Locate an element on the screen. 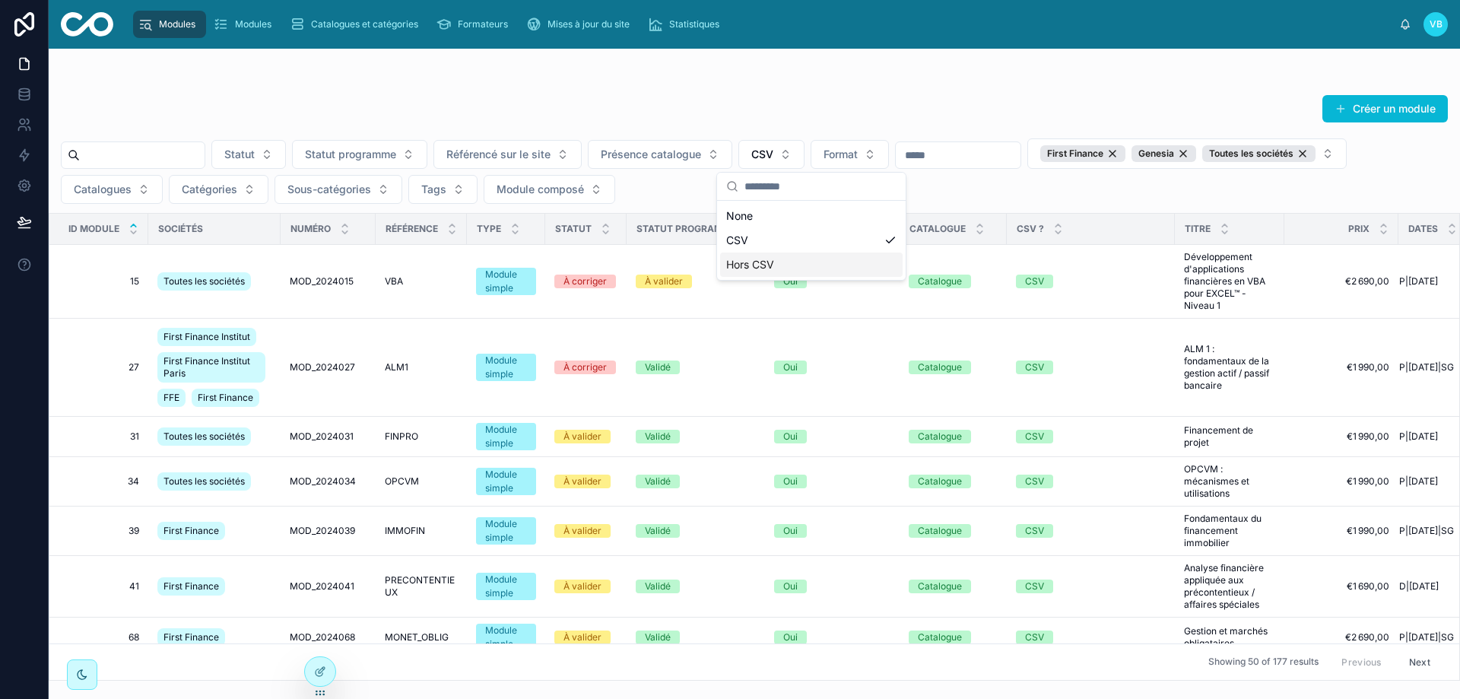  a: 34 is located at coordinates (103, 481).